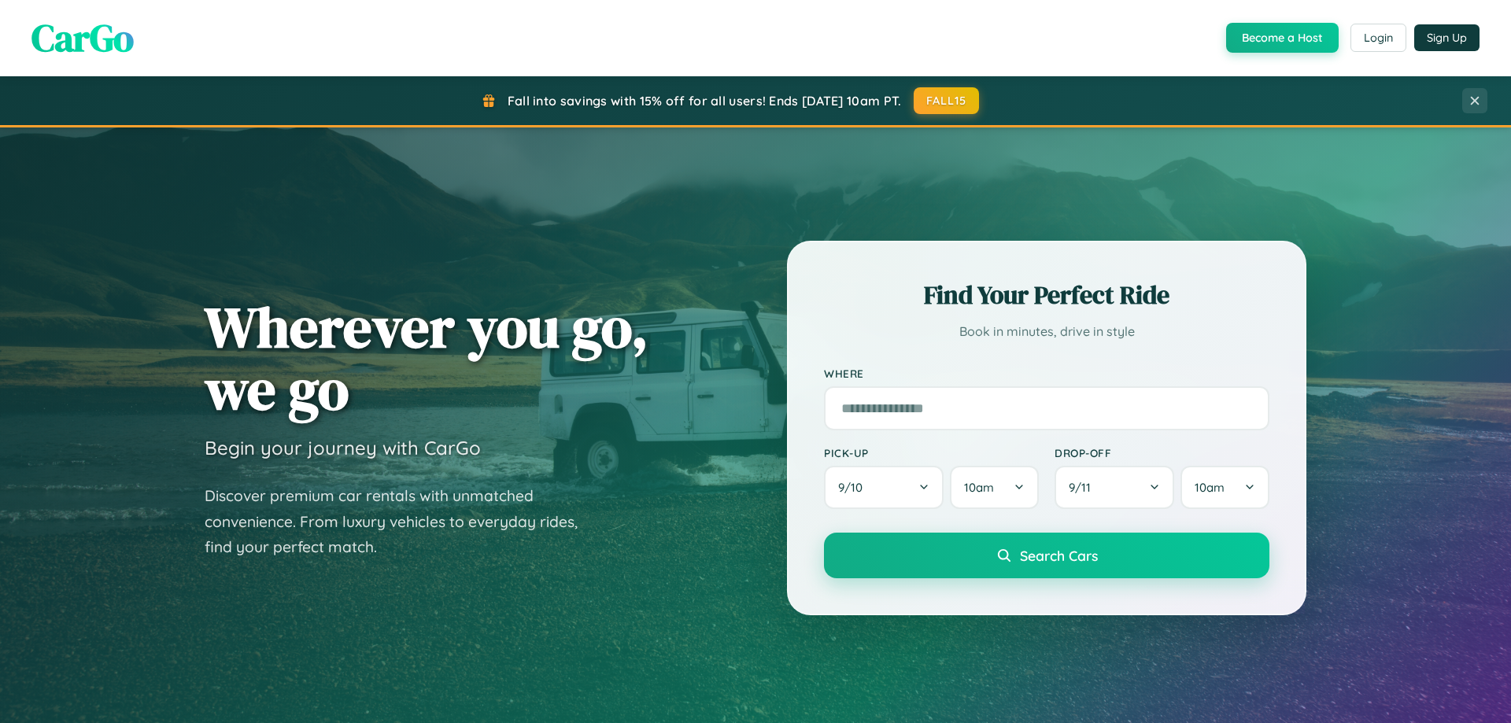  What do you see at coordinates (342, 448) in the screenshot?
I see `h3: Begin your journey with CarGo` at bounding box center [342, 448].